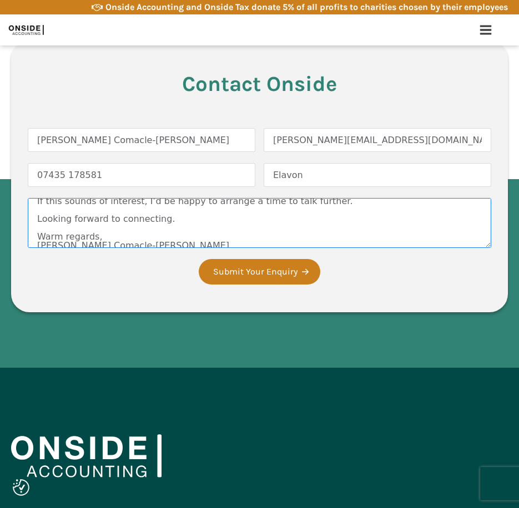 The width and height of the screenshot is (519, 508). Describe the element at coordinates (21, 488) in the screenshot. I see `img: Revisit consent button` at that location.